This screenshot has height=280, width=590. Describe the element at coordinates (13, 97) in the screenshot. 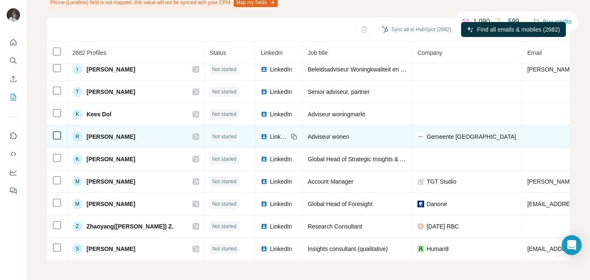

I see `button: My lists` at that location.